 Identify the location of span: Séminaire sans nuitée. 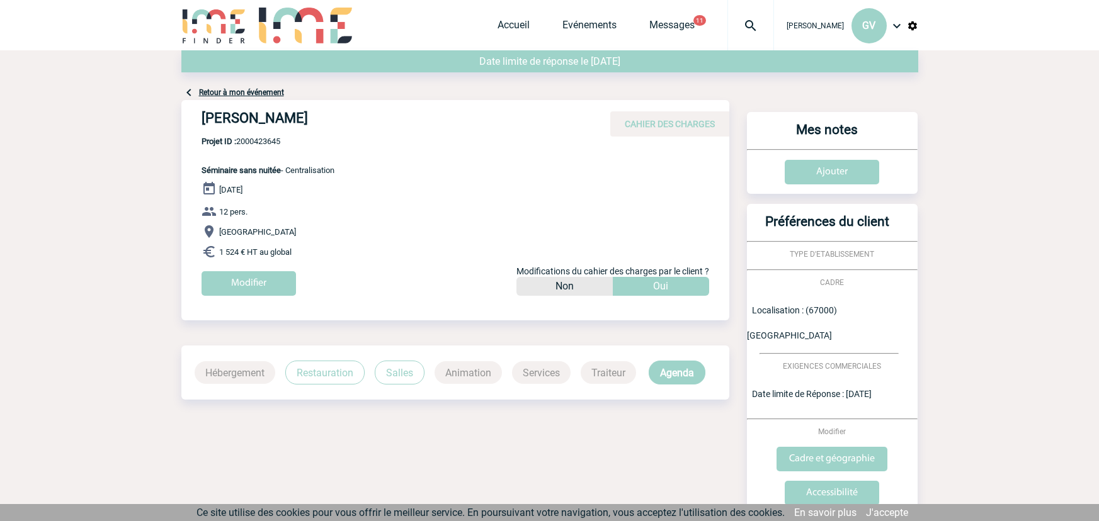
(241, 170).